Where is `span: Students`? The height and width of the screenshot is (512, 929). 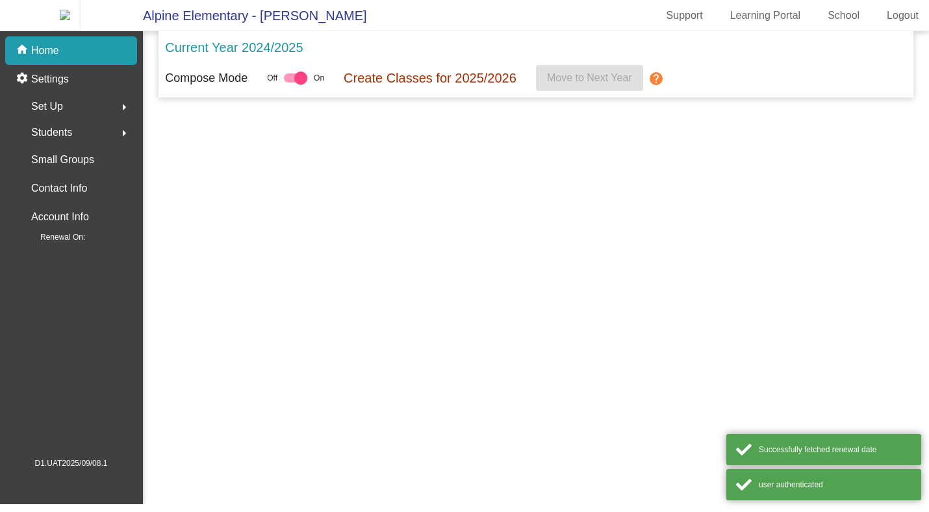
span: Students is located at coordinates (51, 133).